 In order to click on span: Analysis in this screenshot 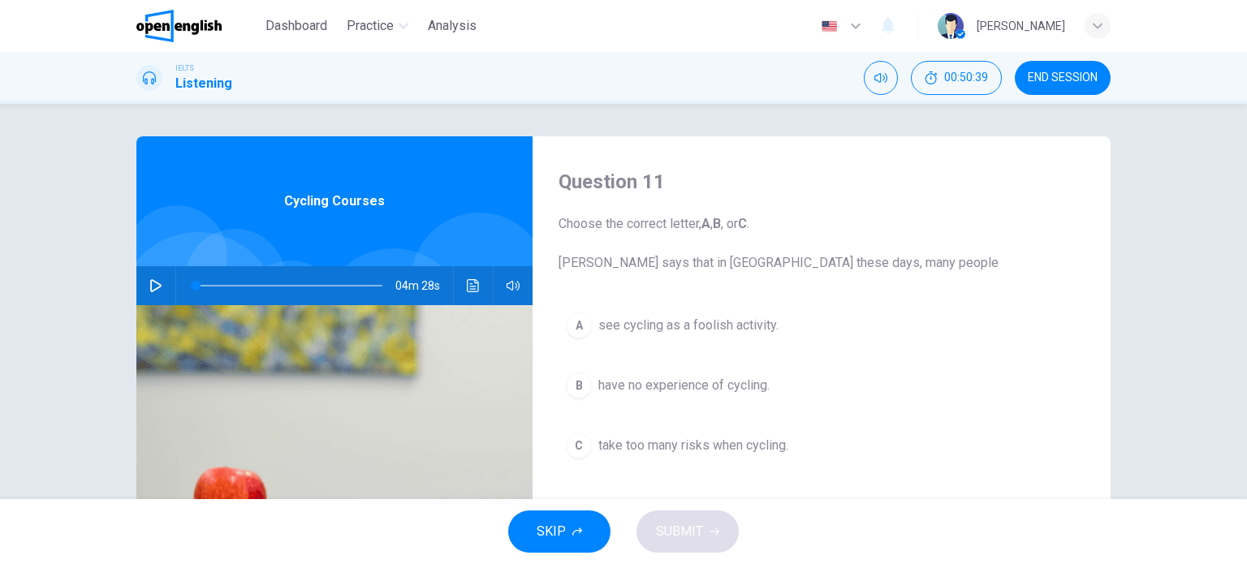, I will do `click(452, 26)`.